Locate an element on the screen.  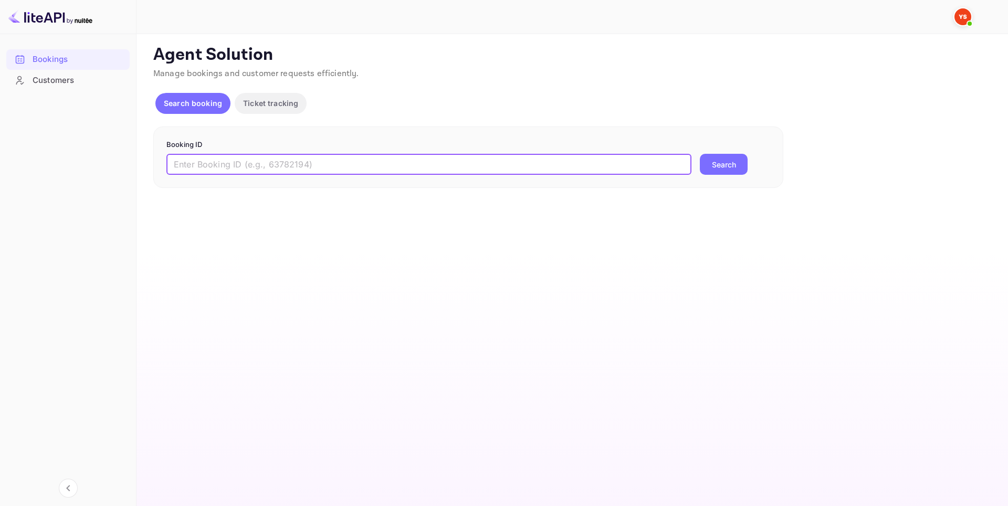
p: Ticket tracking is located at coordinates (270, 103).